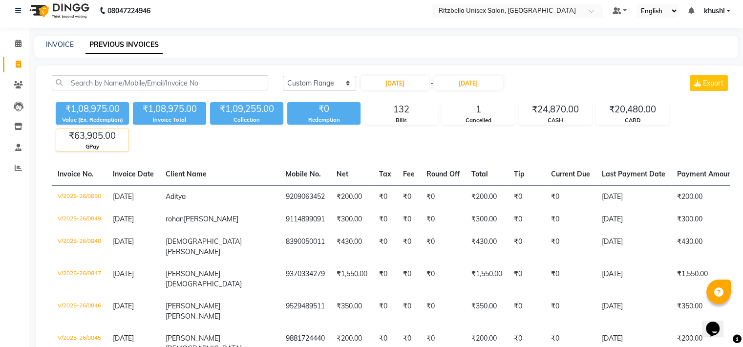 Image resolution: width=743 pixels, height=347 pixels. I want to click on span: Round Off, so click(443, 174).